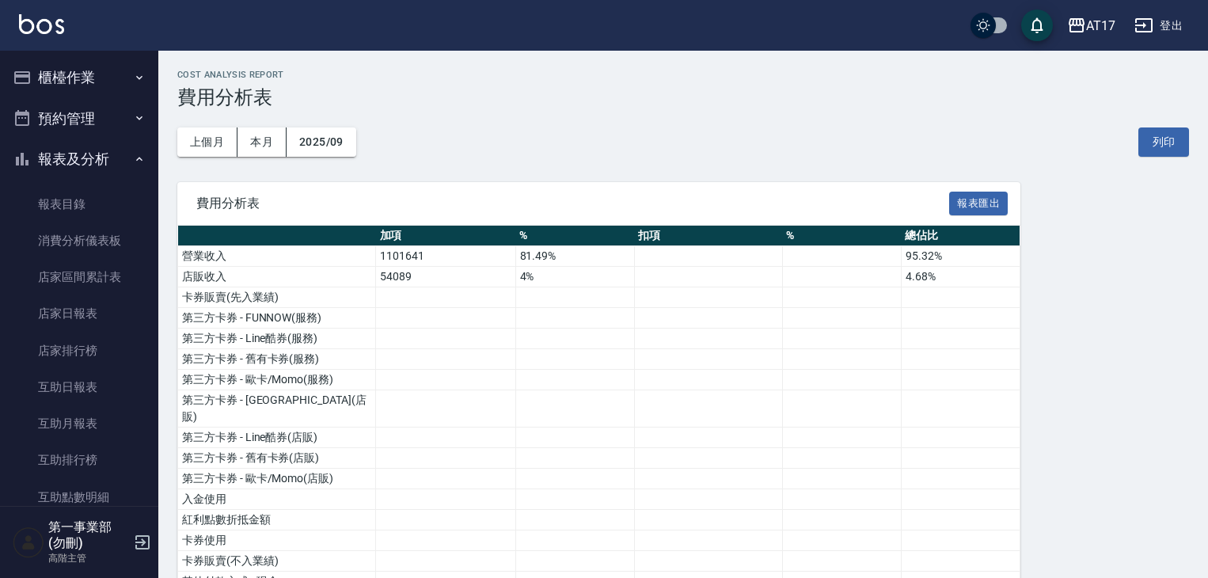 Image resolution: width=1208 pixels, height=578 pixels. I want to click on td: 95.32%, so click(961, 257).